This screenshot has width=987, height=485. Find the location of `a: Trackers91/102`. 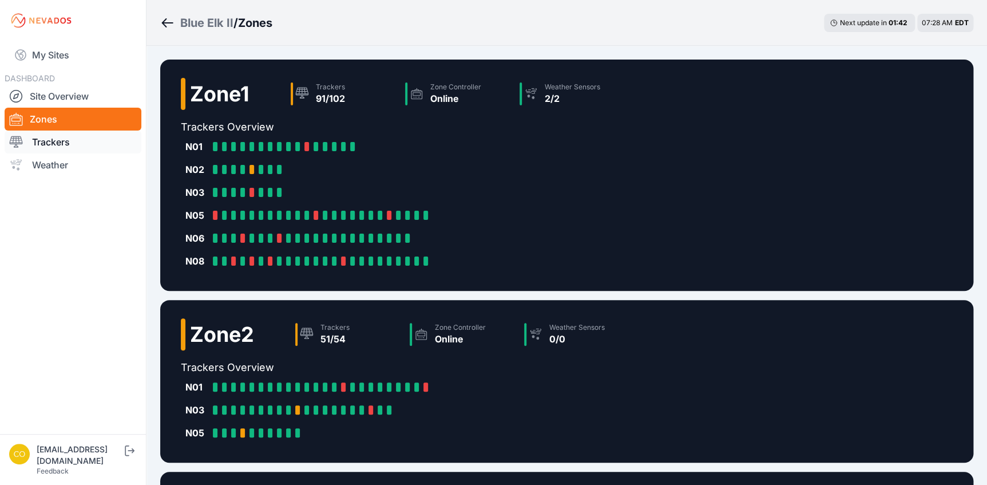

a: Trackers91/102 is located at coordinates (343, 94).